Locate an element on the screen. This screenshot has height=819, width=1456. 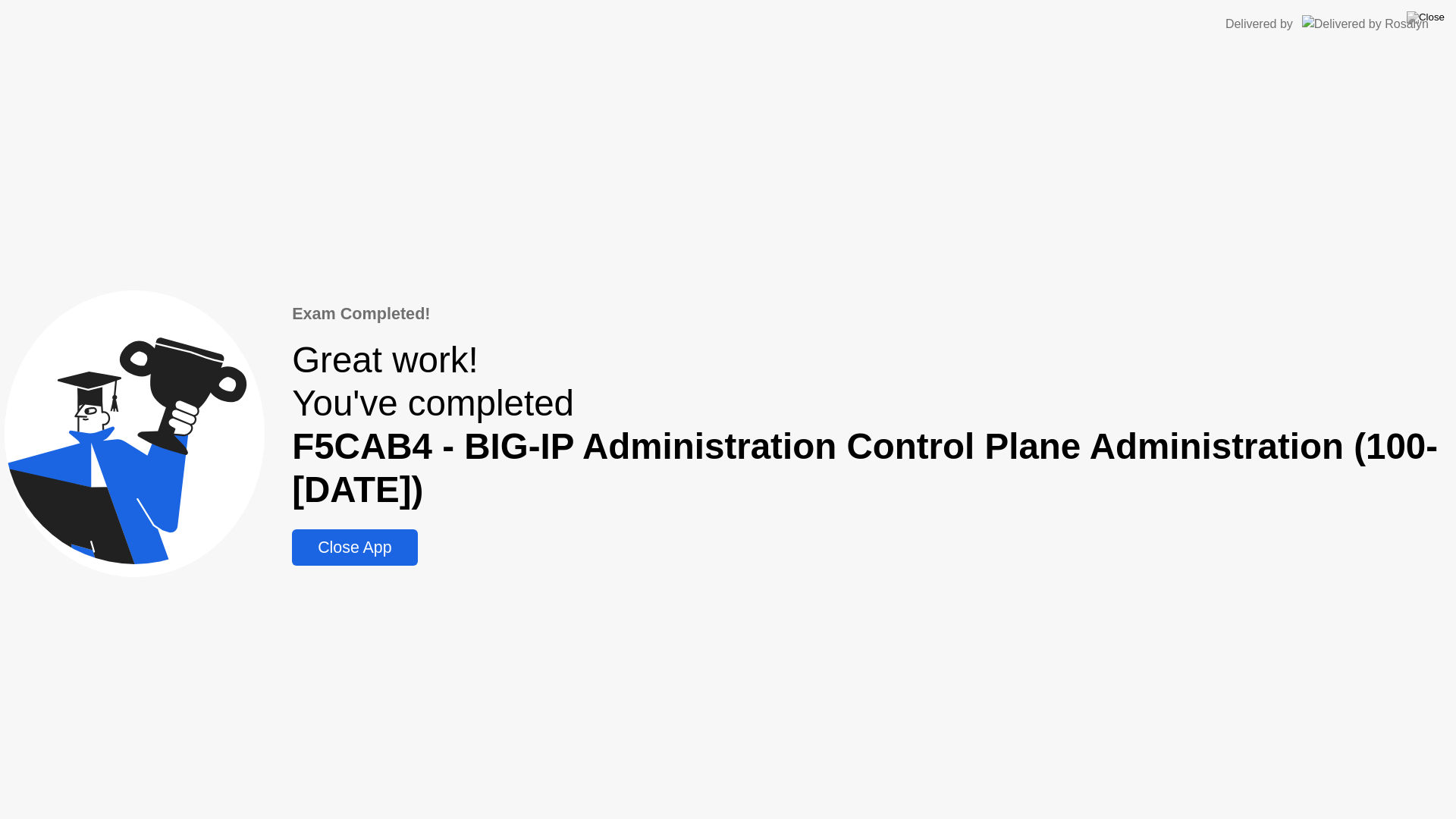
div: Delivered by is located at coordinates (1259, 24).